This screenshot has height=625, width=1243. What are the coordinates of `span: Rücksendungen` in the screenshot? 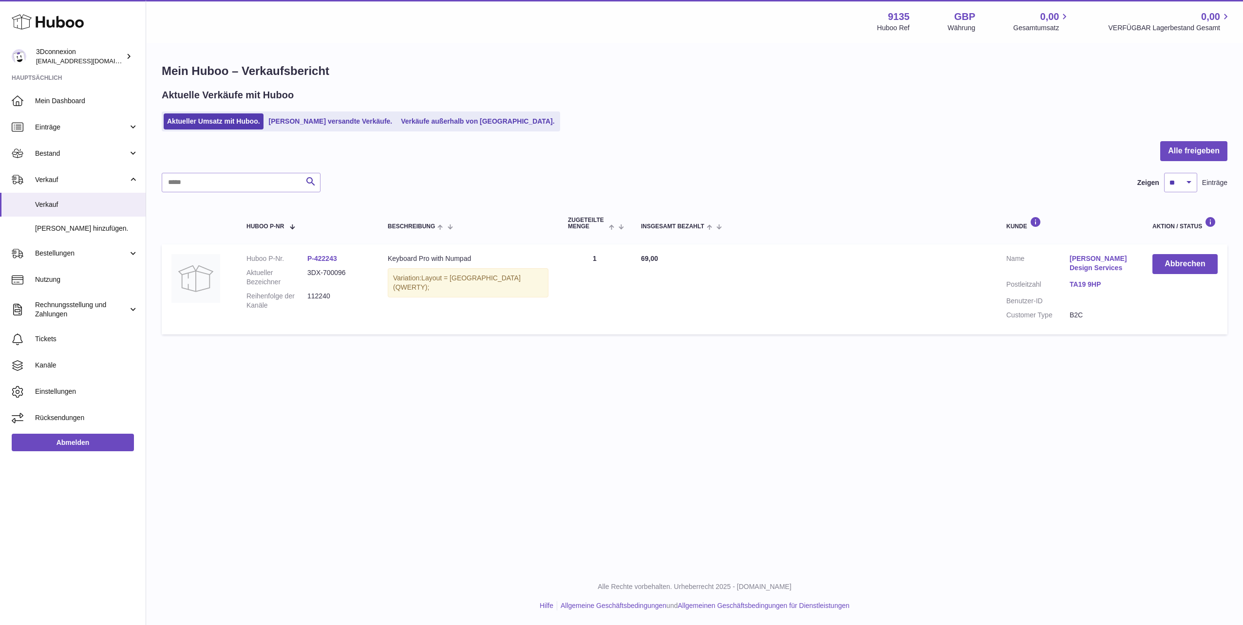 It's located at (87, 418).